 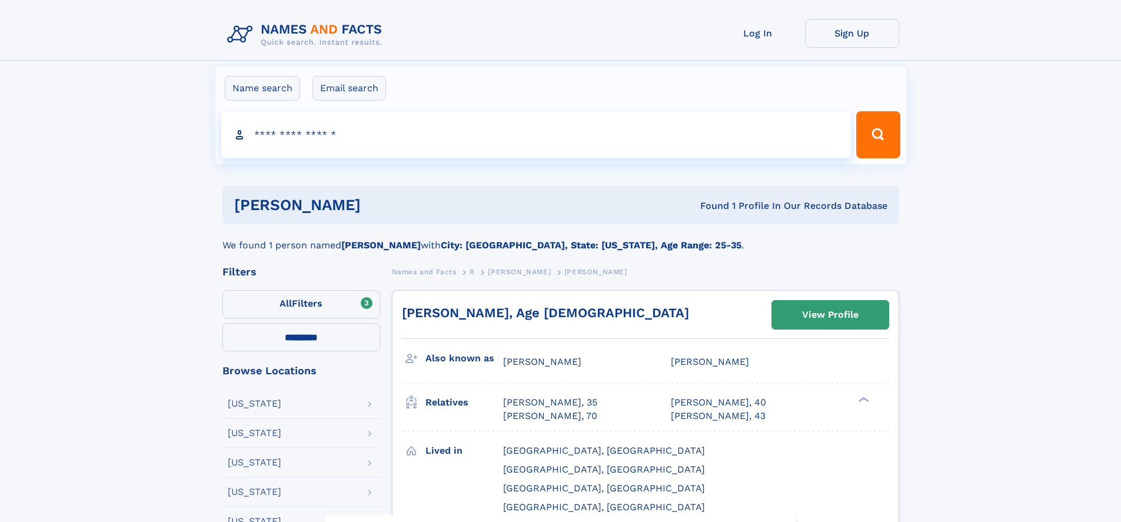 I want to click on span: R, so click(x=472, y=272).